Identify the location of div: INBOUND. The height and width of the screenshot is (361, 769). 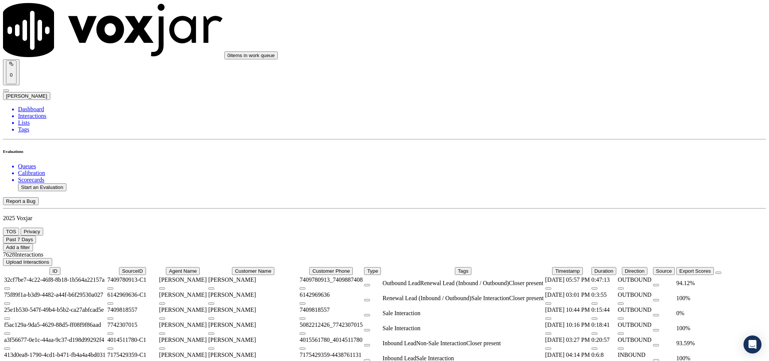
(635, 355).